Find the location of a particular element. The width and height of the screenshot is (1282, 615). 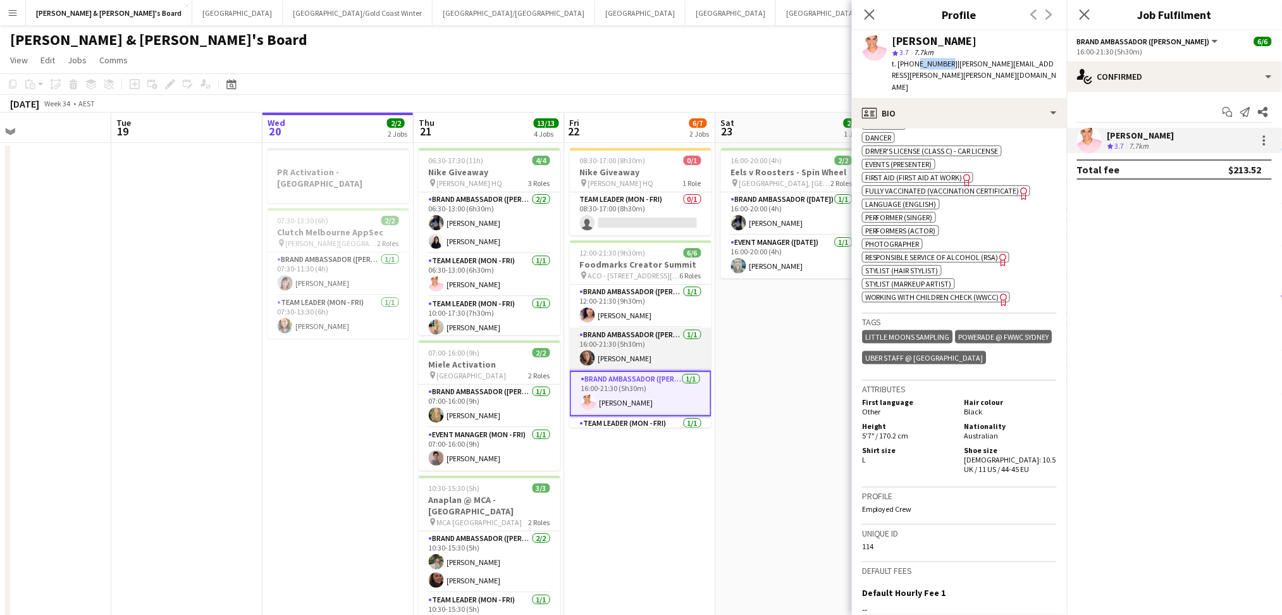

span: Performers (Actor) is located at coordinates (900, 230).